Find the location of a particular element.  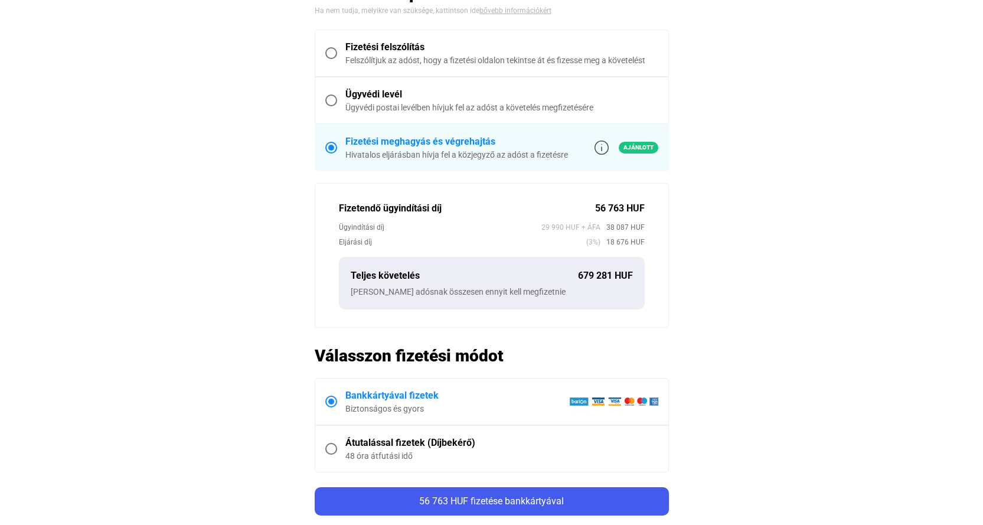

div: Eljárási díj is located at coordinates (462, 242).